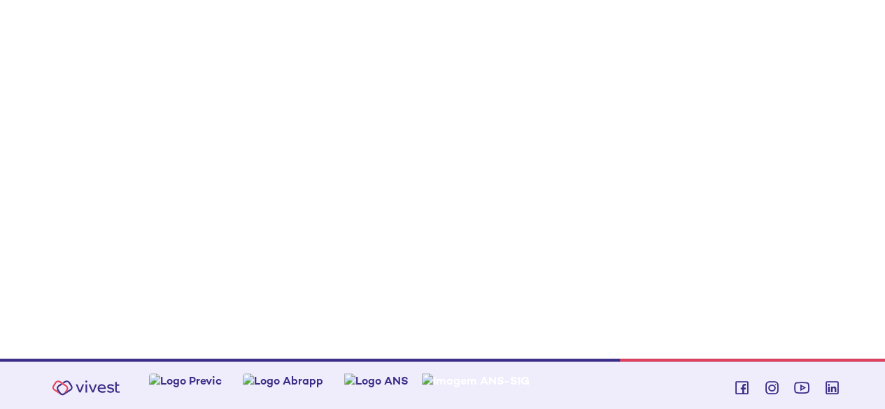 The width and height of the screenshot is (885, 409). What do you see at coordinates (376, 380) in the screenshot?
I see `img: Logo ANS` at bounding box center [376, 380].